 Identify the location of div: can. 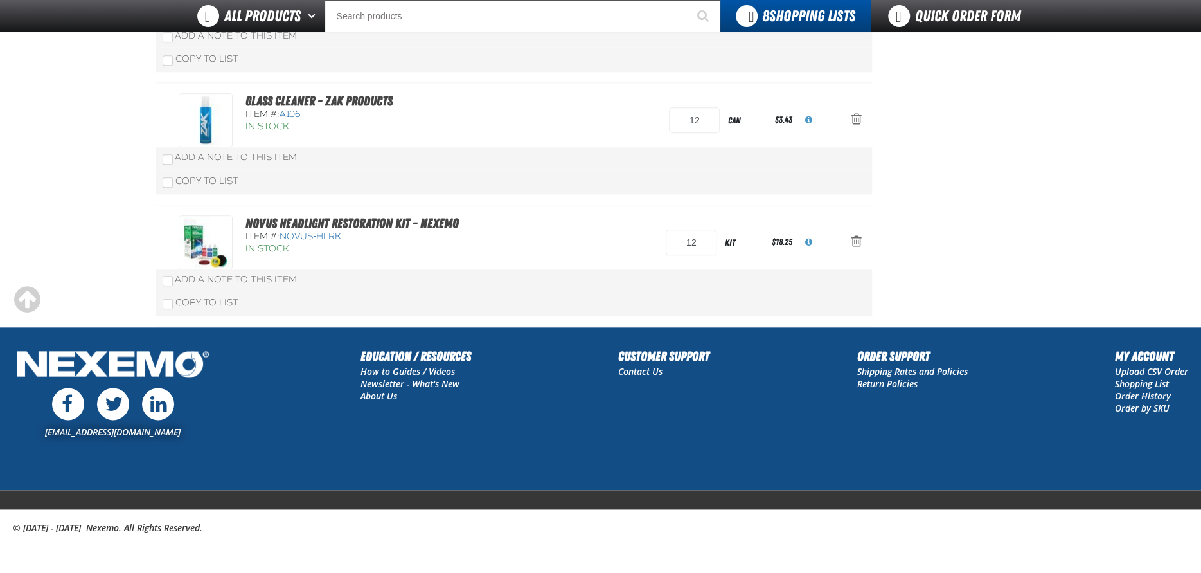
(746, 120).